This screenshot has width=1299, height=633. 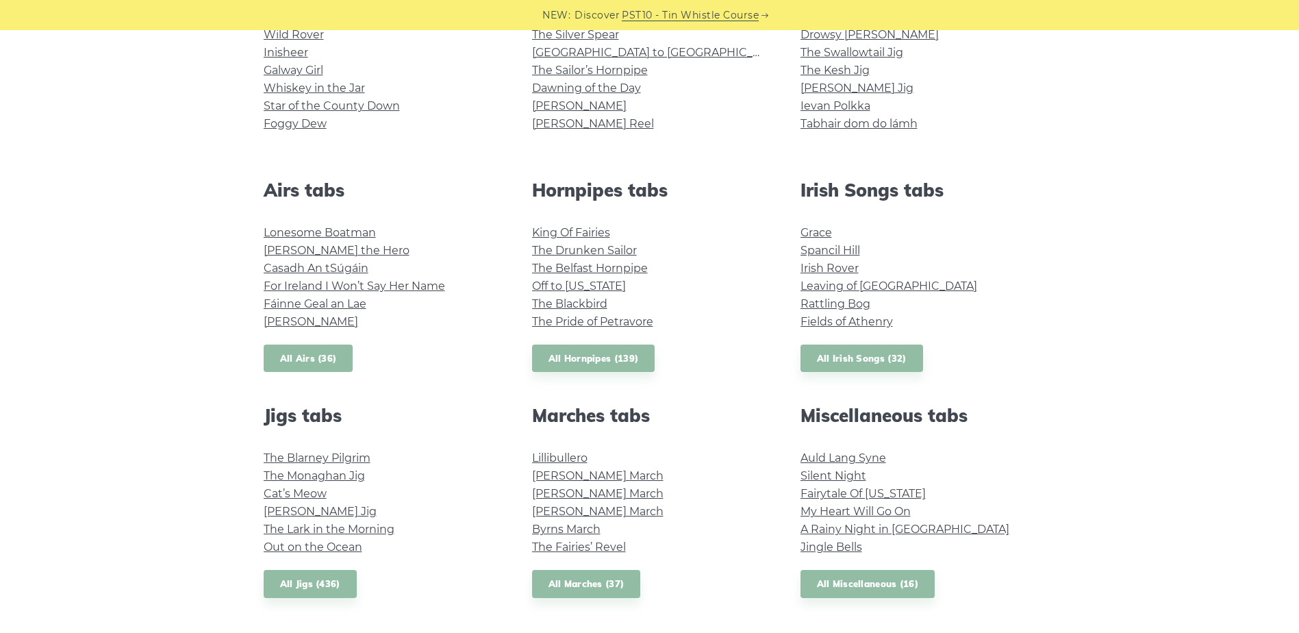 What do you see at coordinates (846, 321) in the screenshot?
I see `a: Fields of Athenry` at bounding box center [846, 321].